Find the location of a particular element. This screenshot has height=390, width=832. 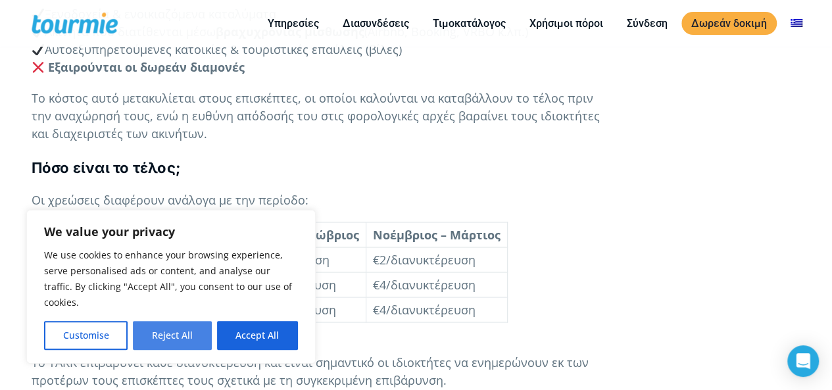

span: Αυτοεξυπηρετούμενες κατοικίες & τουριστικές επαύλεις (βίλες) is located at coordinates (217, 49).